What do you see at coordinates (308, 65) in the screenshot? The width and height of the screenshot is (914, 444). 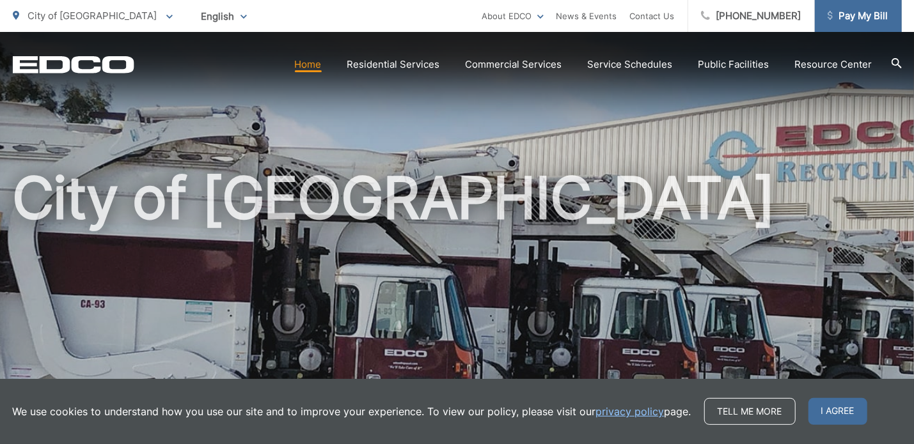 I see `a: Home` at bounding box center [308, 65].